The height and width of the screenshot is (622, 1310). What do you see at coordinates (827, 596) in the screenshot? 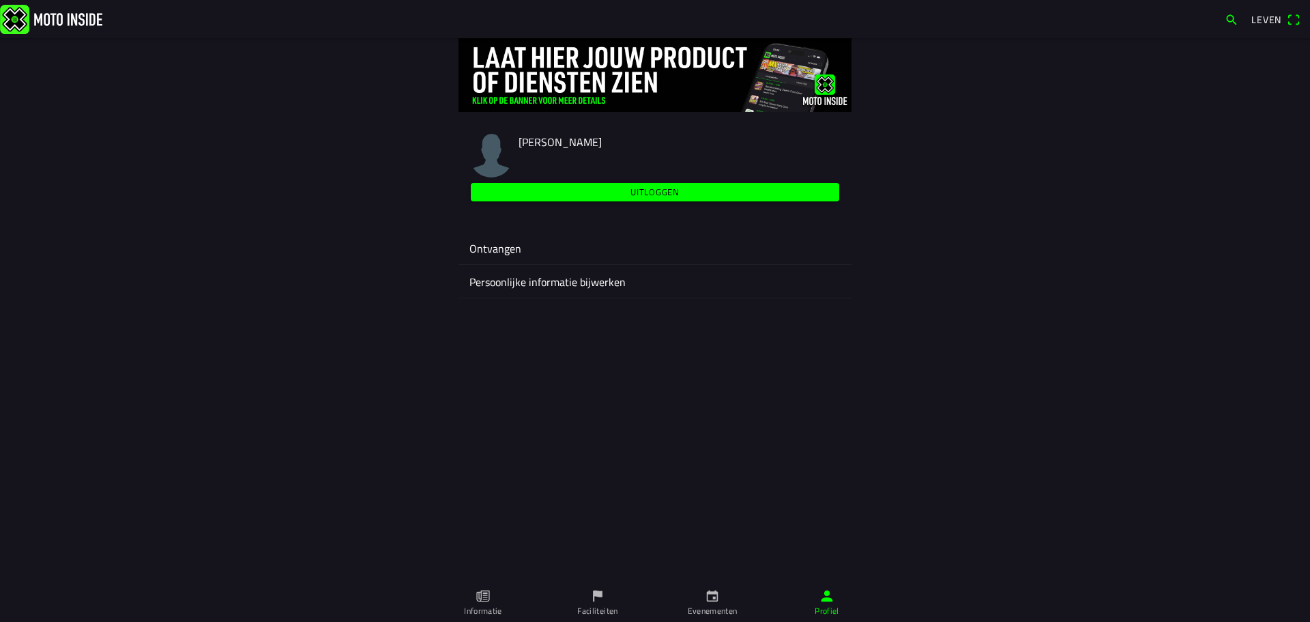
I see `ion-icon: persoon` at bounding box center [827, 596].